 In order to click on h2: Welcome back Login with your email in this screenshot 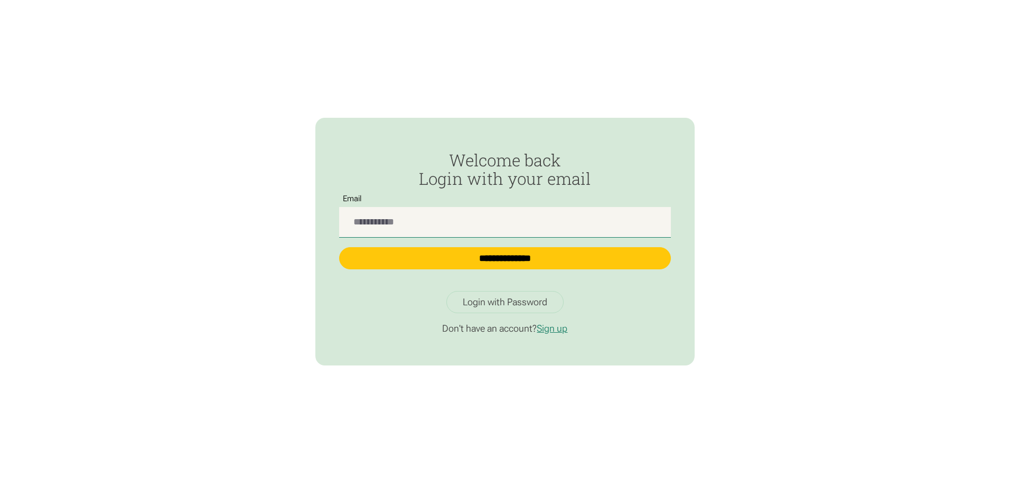, I will do `click(505, 169)`.